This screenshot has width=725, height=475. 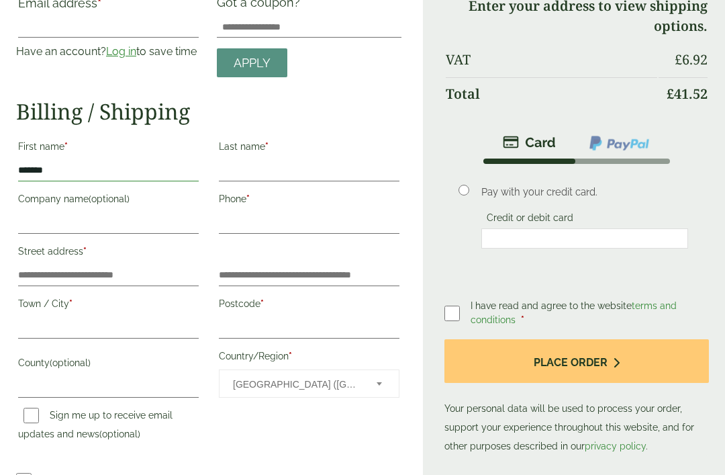 What do you see at coordinates (252, 62) in the screenshot?
I see `a: Apply` at bounding box center [252, 62].